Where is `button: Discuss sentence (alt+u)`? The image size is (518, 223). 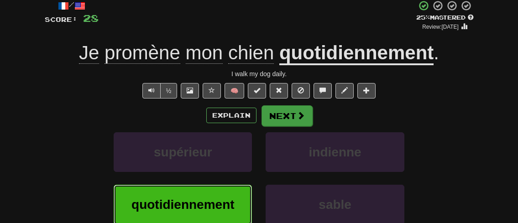
button: Discuss sentence (alt+u) is located at coordinates (323, 91).